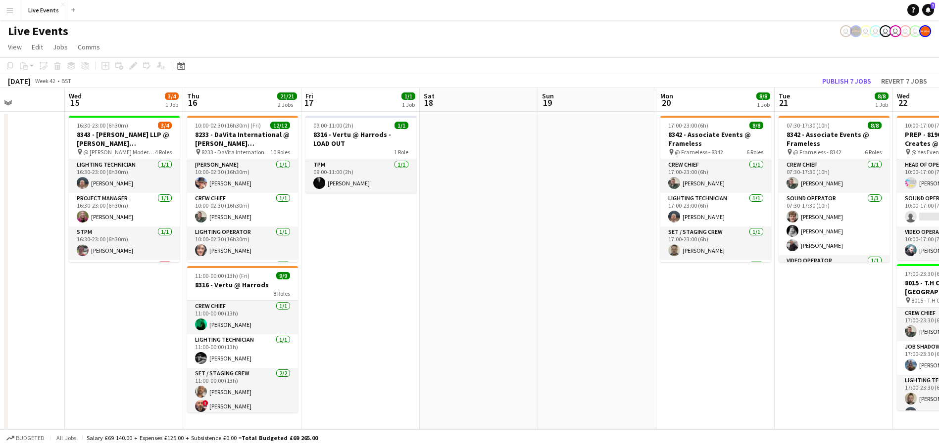 The width and height of the screenshot is (939, 446). What do you see at coordinates (856, 31) in the screenshot?
I see `app-user-avatar: Production Managers` at bounding box center [856, 31].